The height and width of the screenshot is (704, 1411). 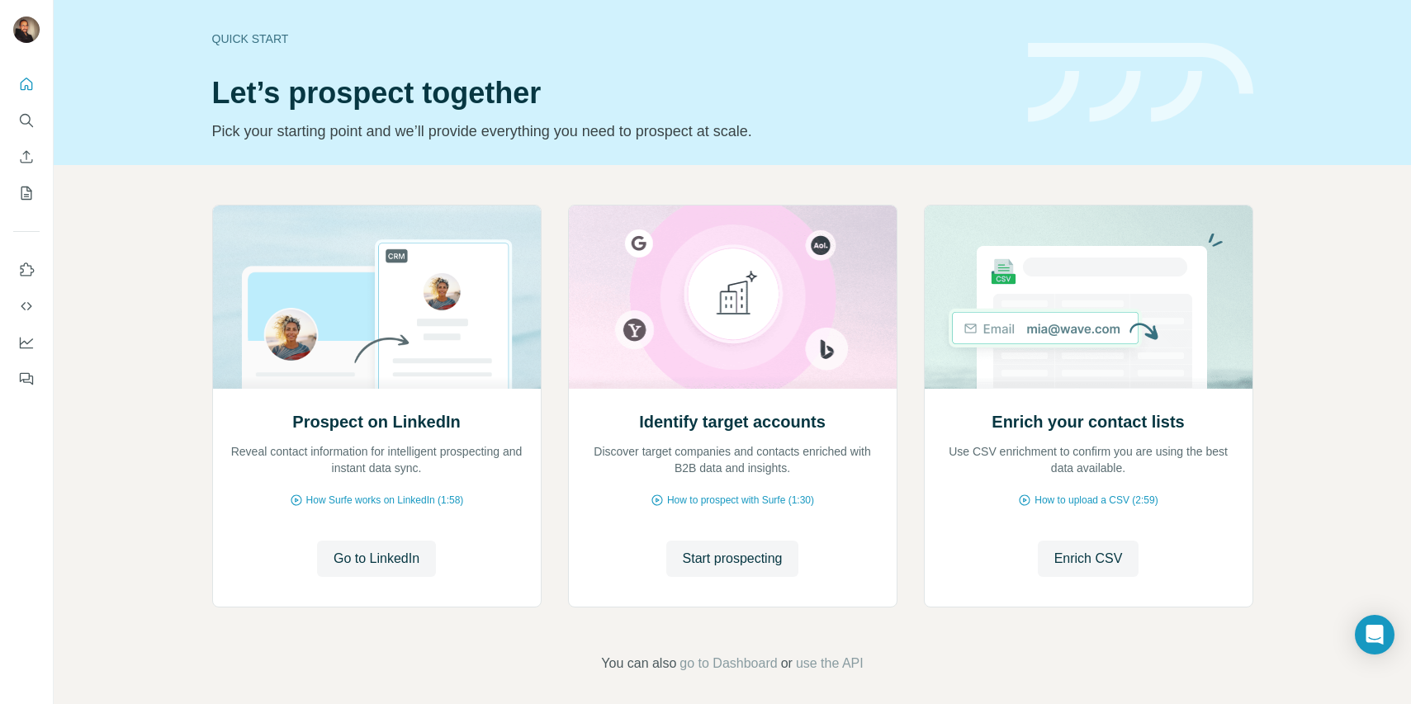 I want to click on button: Dashboard, so click(x=26, y=343).